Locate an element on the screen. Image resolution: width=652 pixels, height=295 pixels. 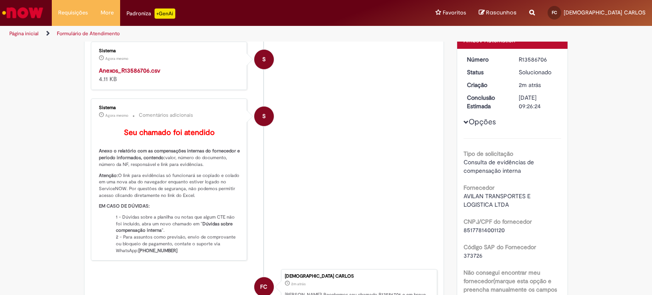
p: +GenAi is located at coordinates (165, 14).